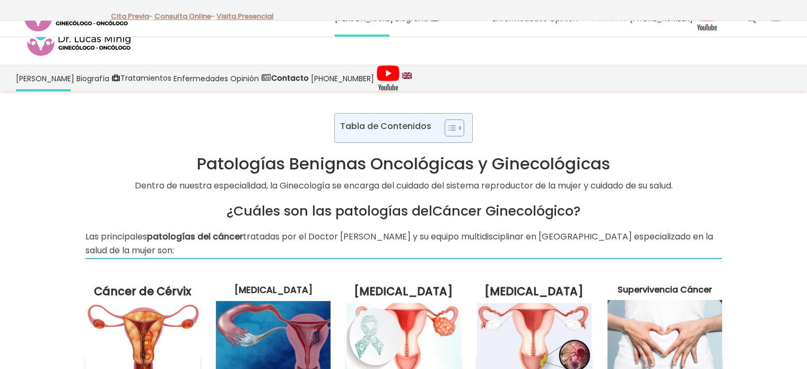  Describe the element at coordinates (245, 16) in the screenshot. I see `a: Visita Presencial` at that location.